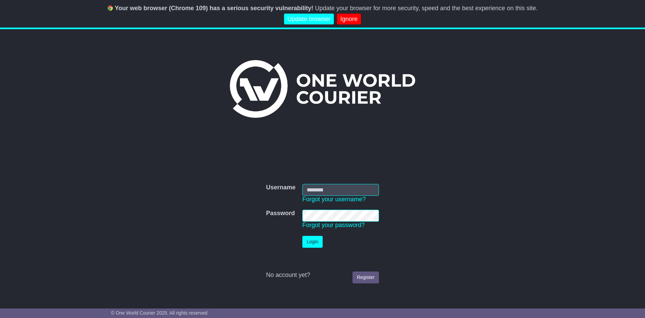 The width and height of the screenshot is (645, 318). What do you see at coordinates (366, 277) in the screenshot?
I see `a: Register` at bounding box center [366, 277].